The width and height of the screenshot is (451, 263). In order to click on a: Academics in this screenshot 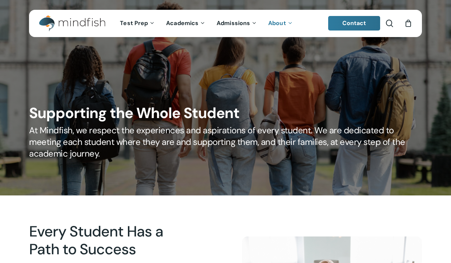, I will do `click(186, 23)`.